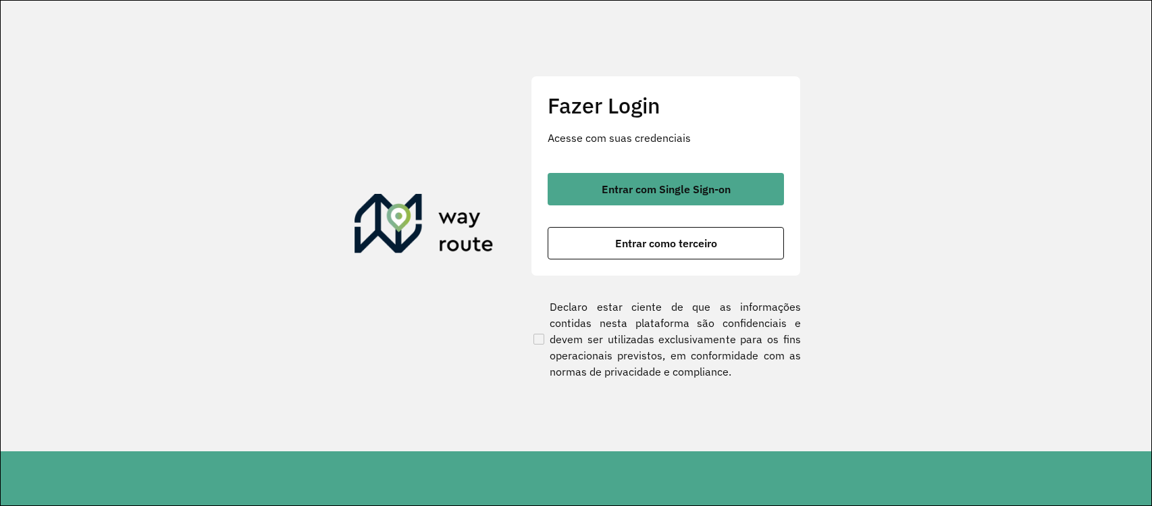 This screenshot has height=506, width=1152. What do you see at coordinates (666, 243) in the screenshot?
I see `span: Entrar como terceiro` at bounding box center [666, 243].